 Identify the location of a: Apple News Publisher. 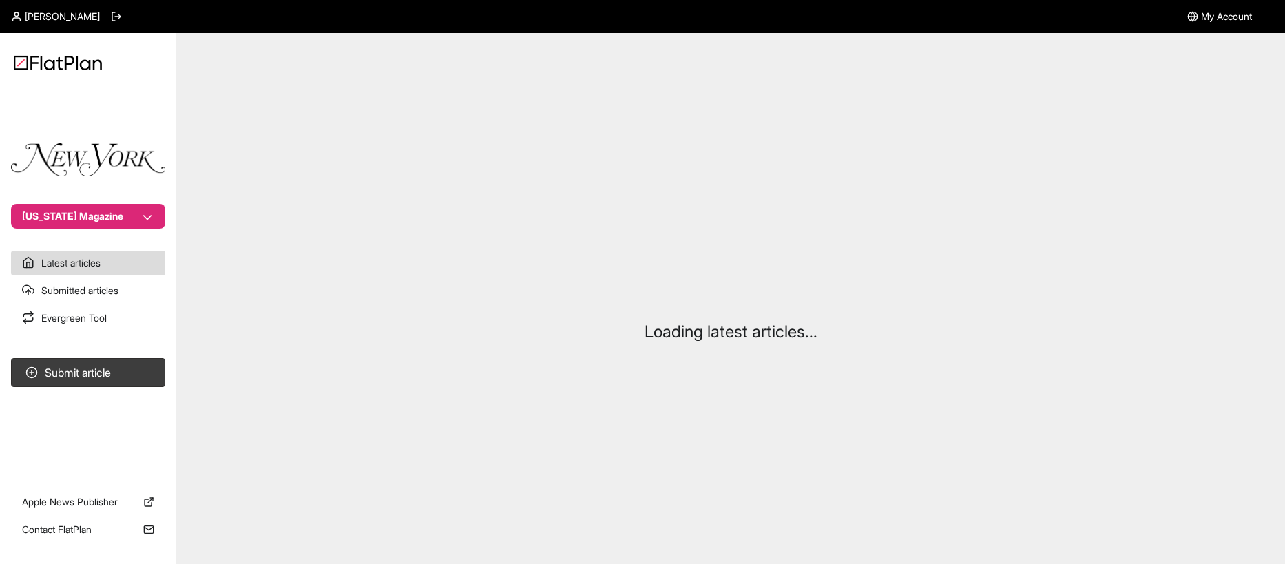
(88, 502).